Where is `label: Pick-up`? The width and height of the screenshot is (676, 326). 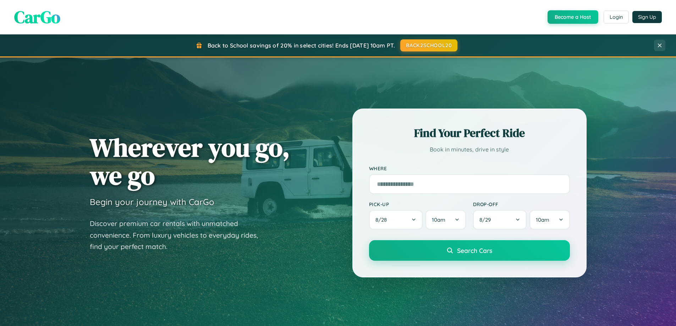 label: Pick-up is located at coordinates (417, 204).